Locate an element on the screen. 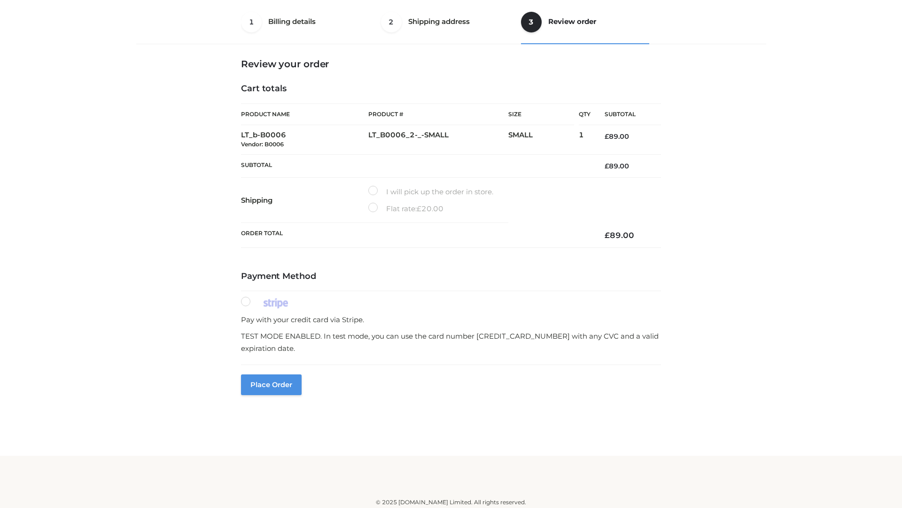 The width and height of the screenshot is (902, 508). th: Product # is located at coordinates (438, 114).